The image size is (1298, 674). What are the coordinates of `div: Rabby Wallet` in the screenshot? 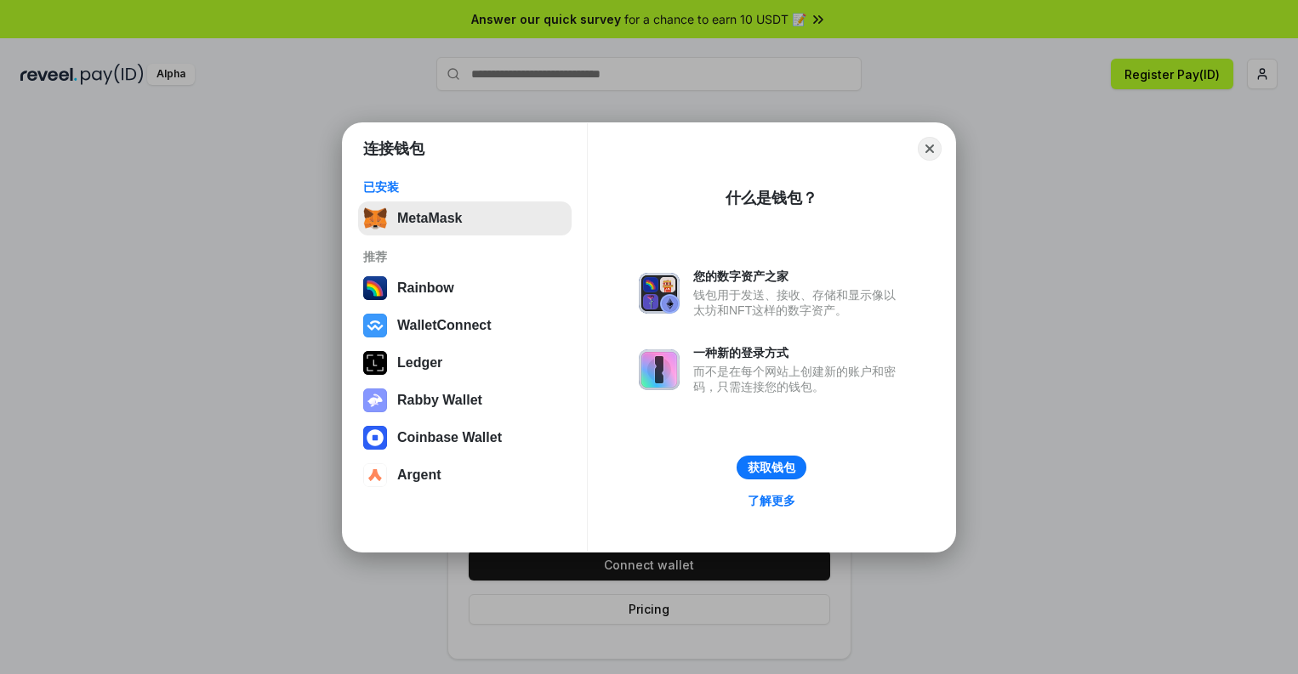 It's located at (440, 401).